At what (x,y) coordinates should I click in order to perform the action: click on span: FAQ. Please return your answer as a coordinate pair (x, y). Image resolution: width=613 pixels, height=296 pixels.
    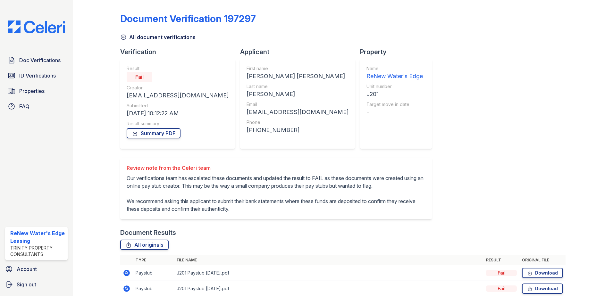
    Looking at the image, I should click on (24, 107).